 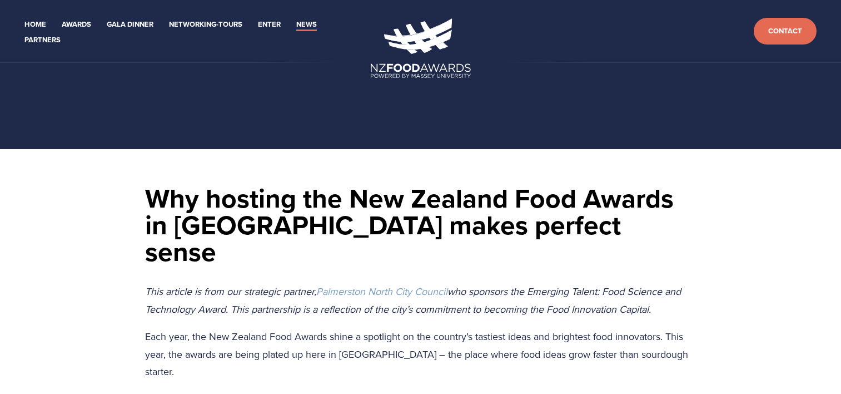 What do you see at coordinates (130, 24) in the screenshot?
I see `a: Gala Dinner` at bounding box center [130, 24].